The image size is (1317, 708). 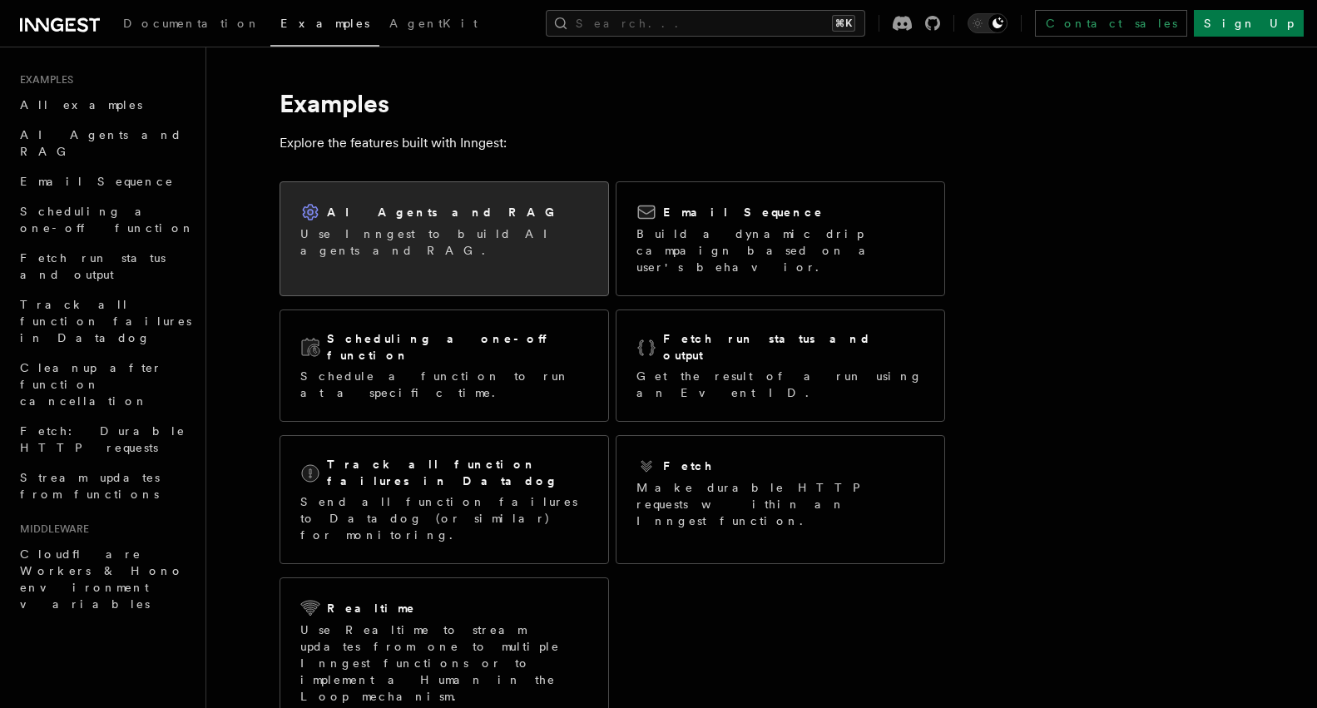 I want to click on a: Sign Up, so click(x=1248, y=23).